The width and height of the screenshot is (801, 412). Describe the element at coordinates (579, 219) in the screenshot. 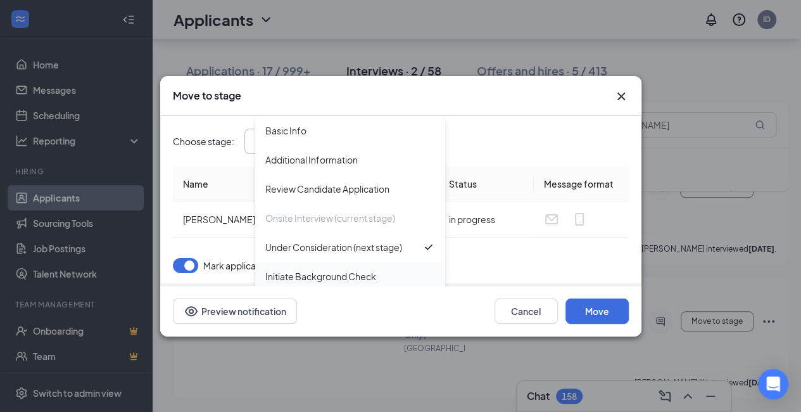

I see `svg: MobileSms` at that location.